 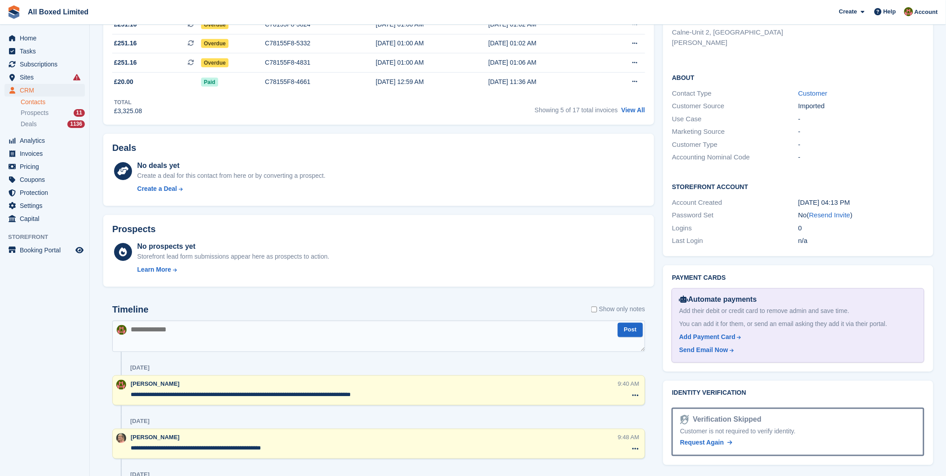 What do you see at coordinates (735, 145) in the screenshot?
I see `div: Customer Type` at bounding box center [735, 145].